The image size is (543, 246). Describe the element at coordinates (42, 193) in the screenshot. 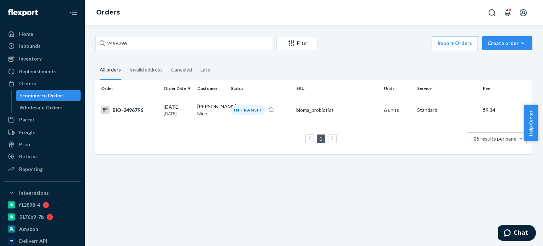

I see `button: Integrations` at that location.